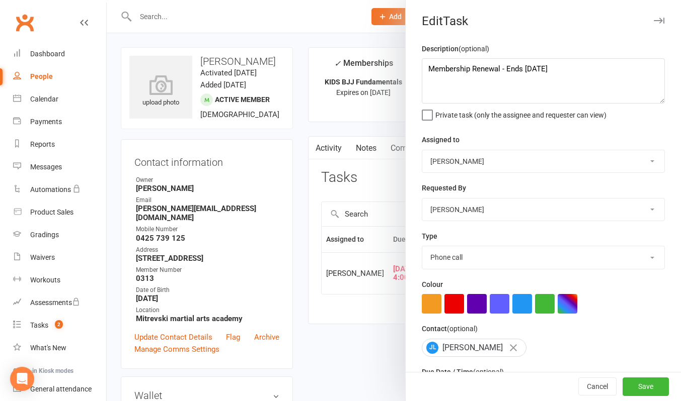 The width and height of the screenshot is (681, 401). What do you see at coordinates (50, 190) in the screenshot?
I see `div: Automations` at bounding box center [50, 190].